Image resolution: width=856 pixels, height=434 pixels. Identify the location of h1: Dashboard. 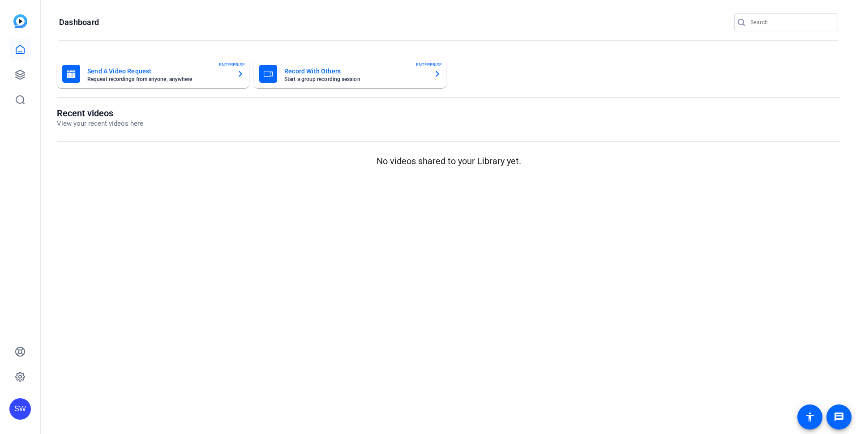
(79, 22).